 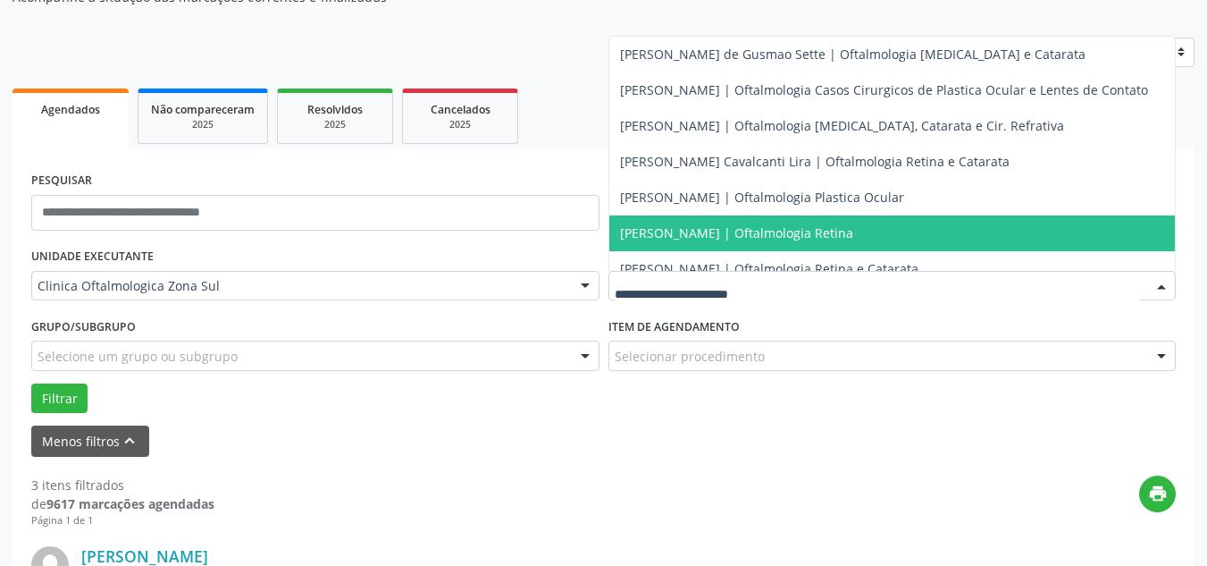 What do you see at coordinates (122, 520) in the screenshot?
I see `div: Página 1 de 1` at bounding box center [122, 520].